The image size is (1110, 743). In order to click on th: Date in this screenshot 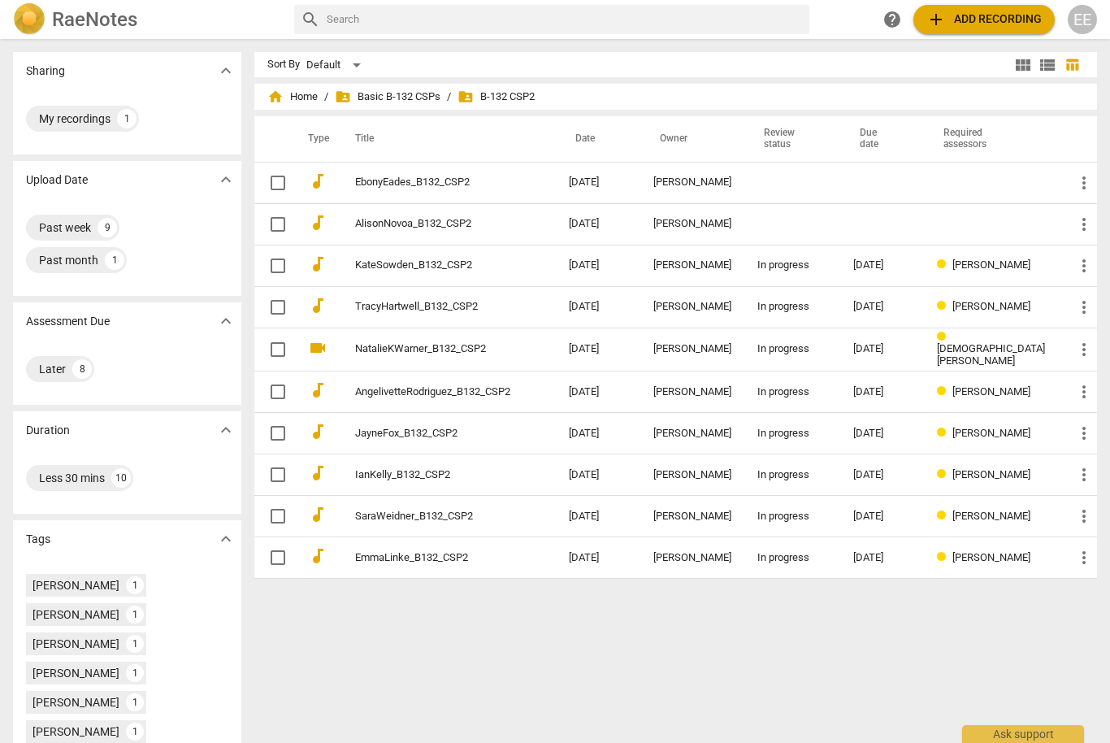, I will do `click(598, 139)`.